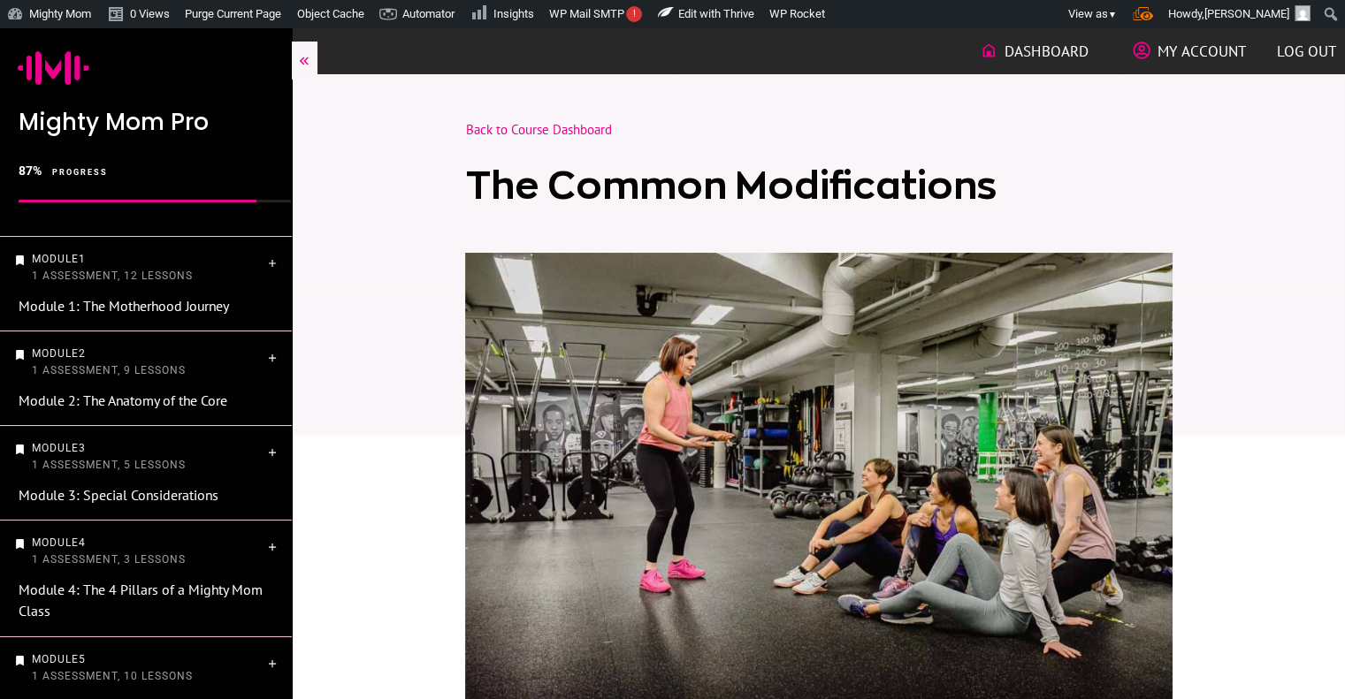 The image size is (1345, 699). I want to click on span: The Common Modifications, so click(731, 185).